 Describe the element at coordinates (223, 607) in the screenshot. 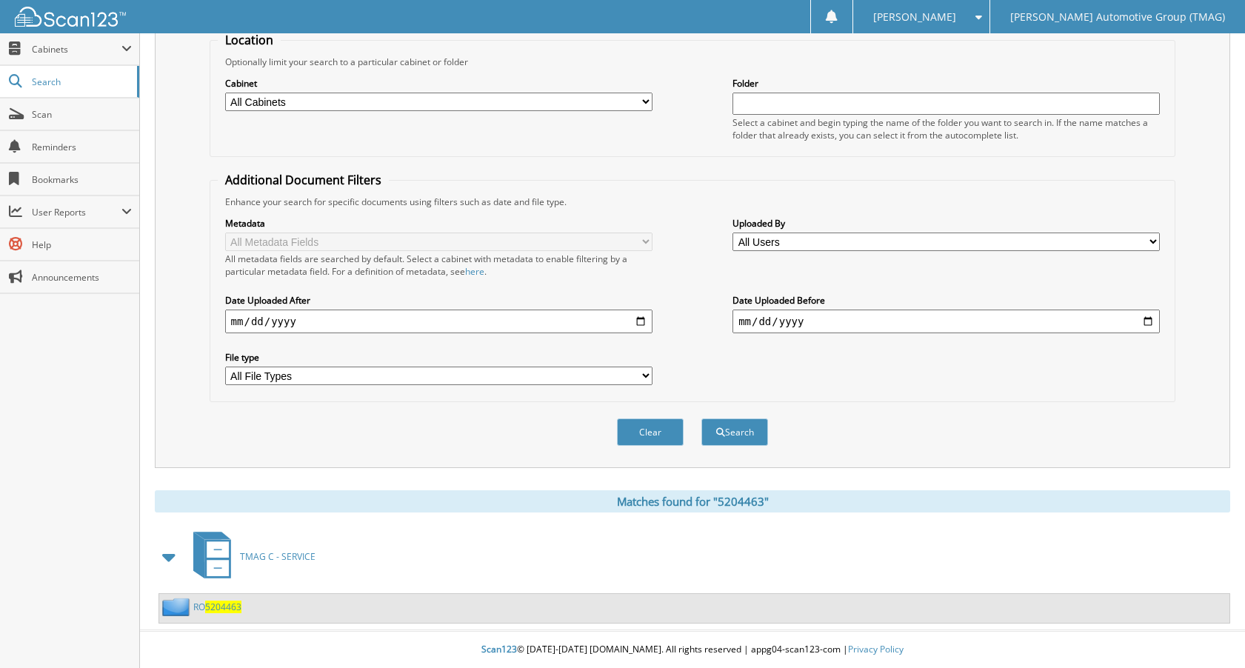

I see `span: 5204463` at that location.